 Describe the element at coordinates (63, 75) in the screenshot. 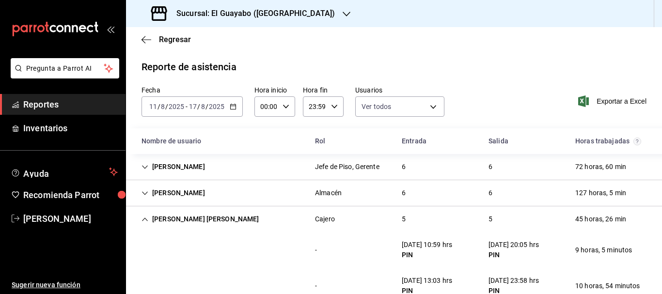

I see `a: Pregunta a Parrot AI` at that location.